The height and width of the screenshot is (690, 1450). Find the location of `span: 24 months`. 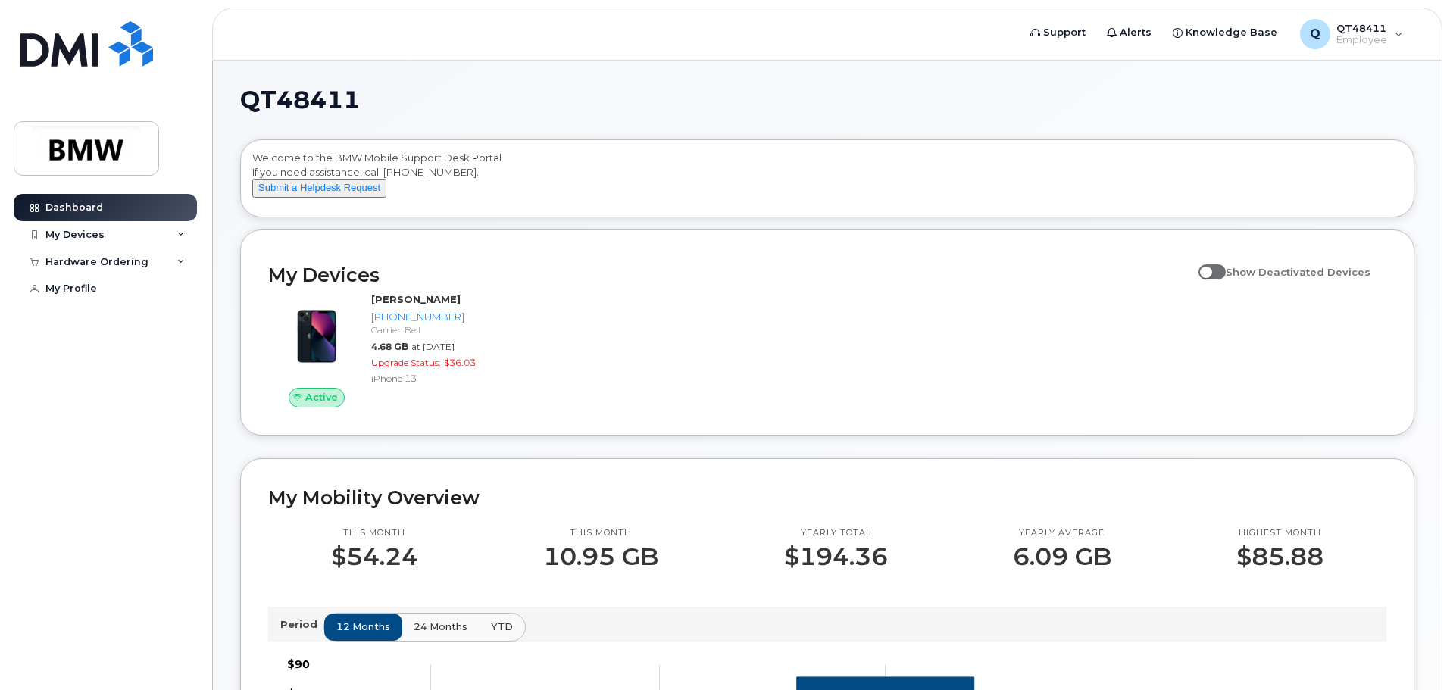

span: 24 months is located at coordinates (440, 627).